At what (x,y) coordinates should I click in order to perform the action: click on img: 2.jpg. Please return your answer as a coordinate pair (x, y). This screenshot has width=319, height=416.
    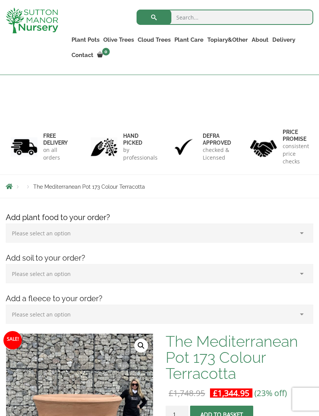
    Looking at the image, I should click on (104, 147).